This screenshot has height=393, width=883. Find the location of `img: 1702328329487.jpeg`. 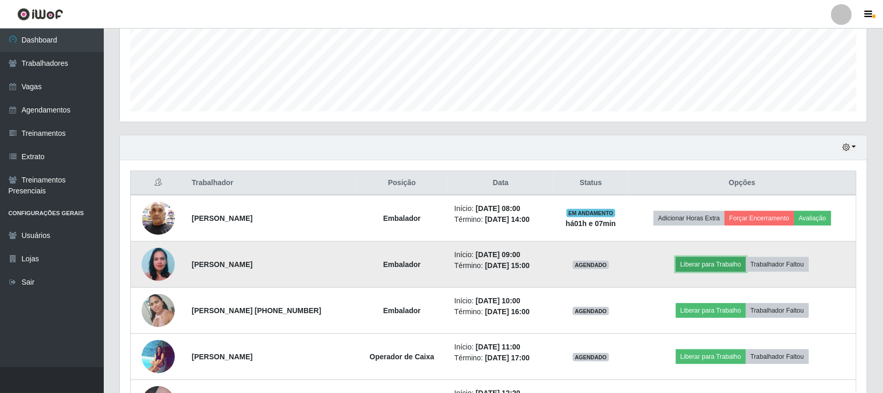

img: 1702328329487.jpeg is located at coordinates (158, 310).